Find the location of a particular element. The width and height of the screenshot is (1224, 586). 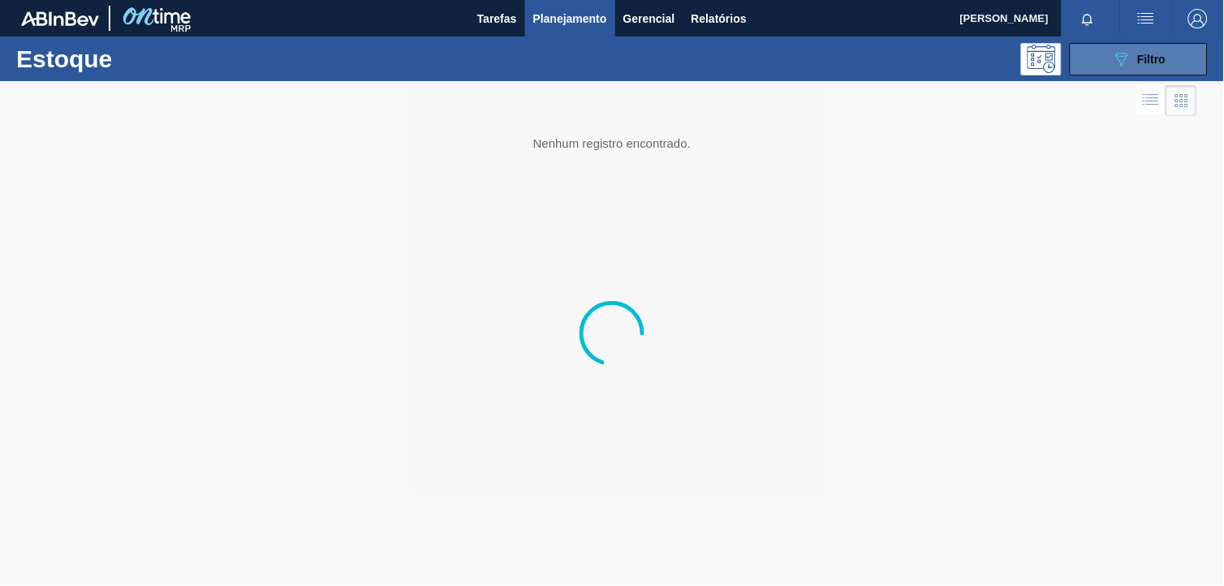

img: Logout is located at coordinates (1198, 19).